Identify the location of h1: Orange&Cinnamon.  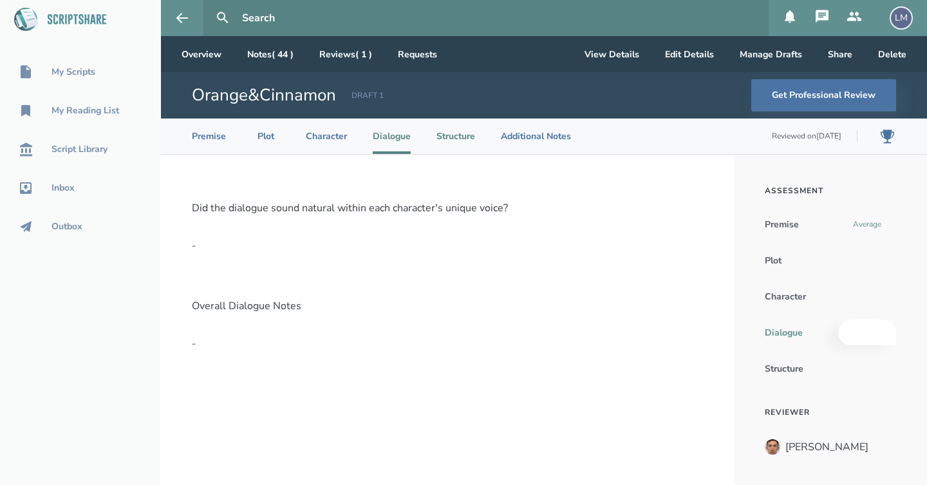
(264, 95).